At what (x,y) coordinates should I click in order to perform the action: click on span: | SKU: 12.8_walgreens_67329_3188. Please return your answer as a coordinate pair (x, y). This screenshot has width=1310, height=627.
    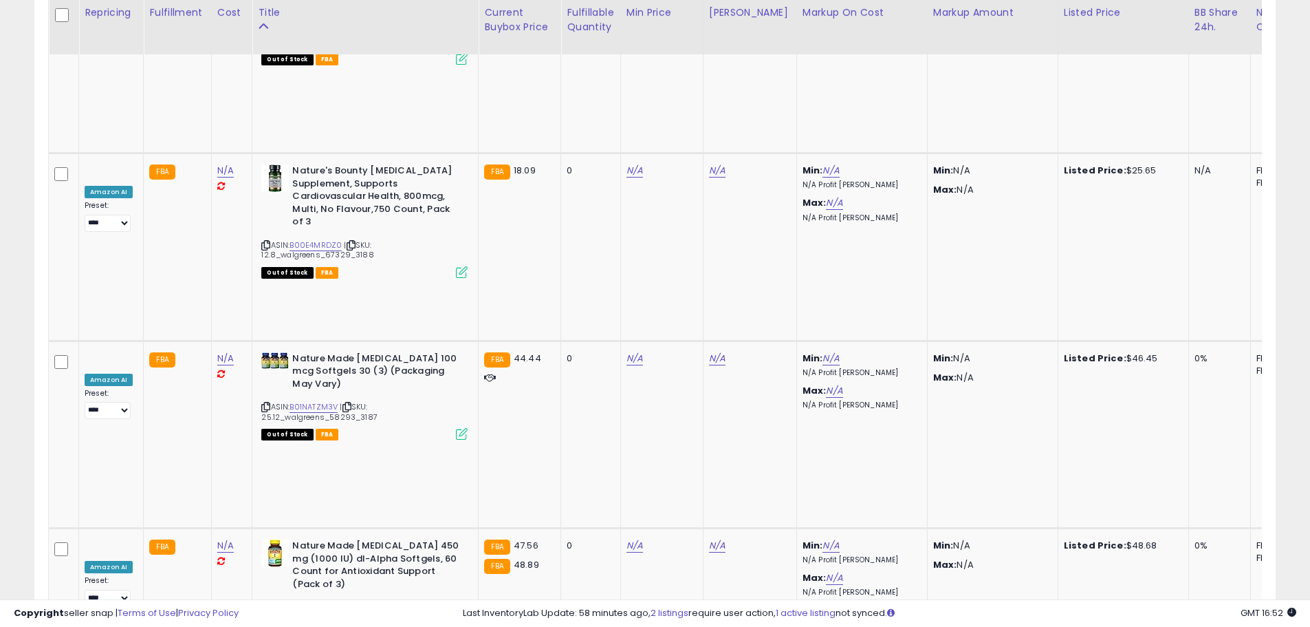
    Looking at the image, I should click on (317, 250).